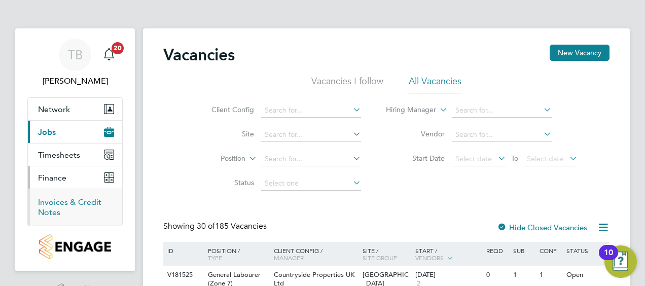 This screenshot has height=286, width=645. What do you see at coordinates (75, 55) in the screenshot?
I see `span: TB` at bounding box center [75, 55].